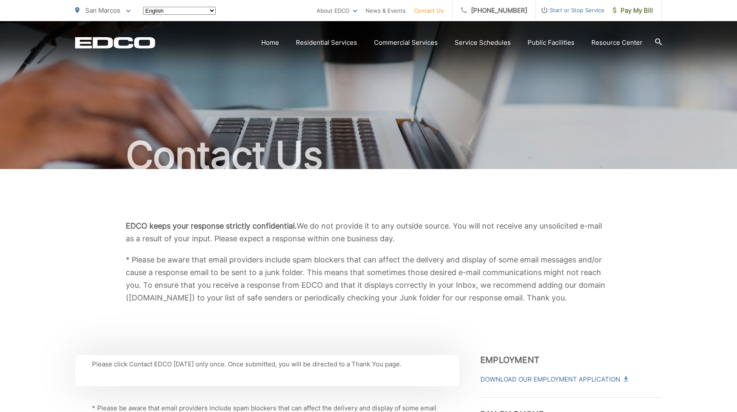  I want to click on p: * Please be aware that email providers include spam blockers that can affect the delivery and dis..., so click(368, 279).